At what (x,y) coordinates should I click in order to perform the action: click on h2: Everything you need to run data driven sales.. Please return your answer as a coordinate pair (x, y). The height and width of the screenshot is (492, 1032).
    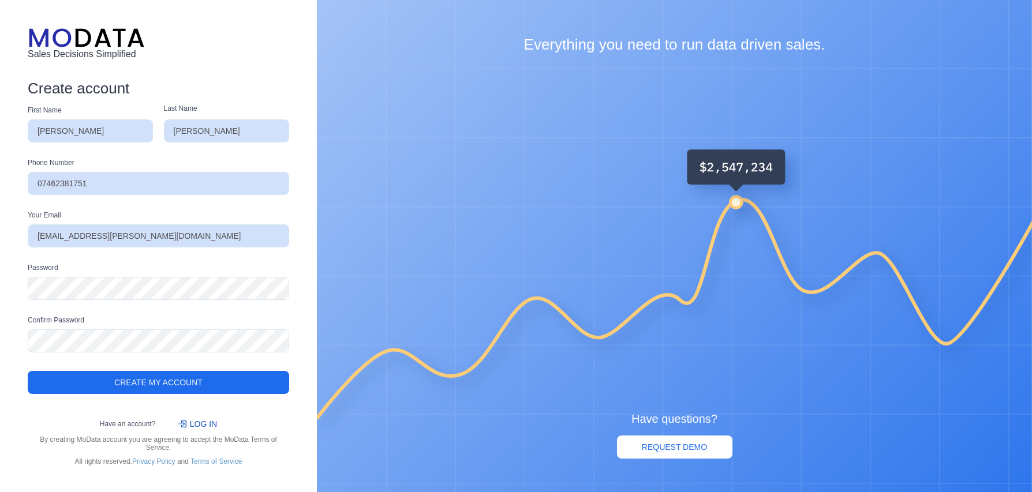
    Looking at the image, I should click on (674, 44).